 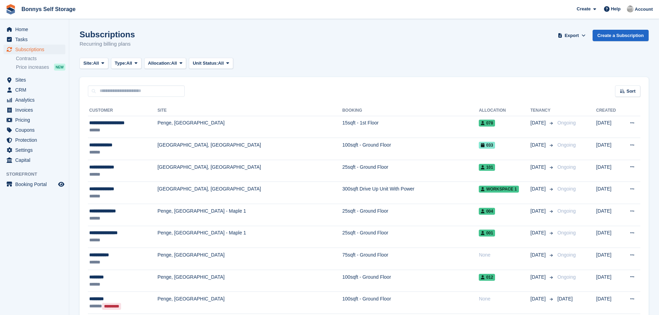 What do you see at coordinates (126, 63) in the screenshot?
I see `button: Type: All` at bounding box center [126, 63].